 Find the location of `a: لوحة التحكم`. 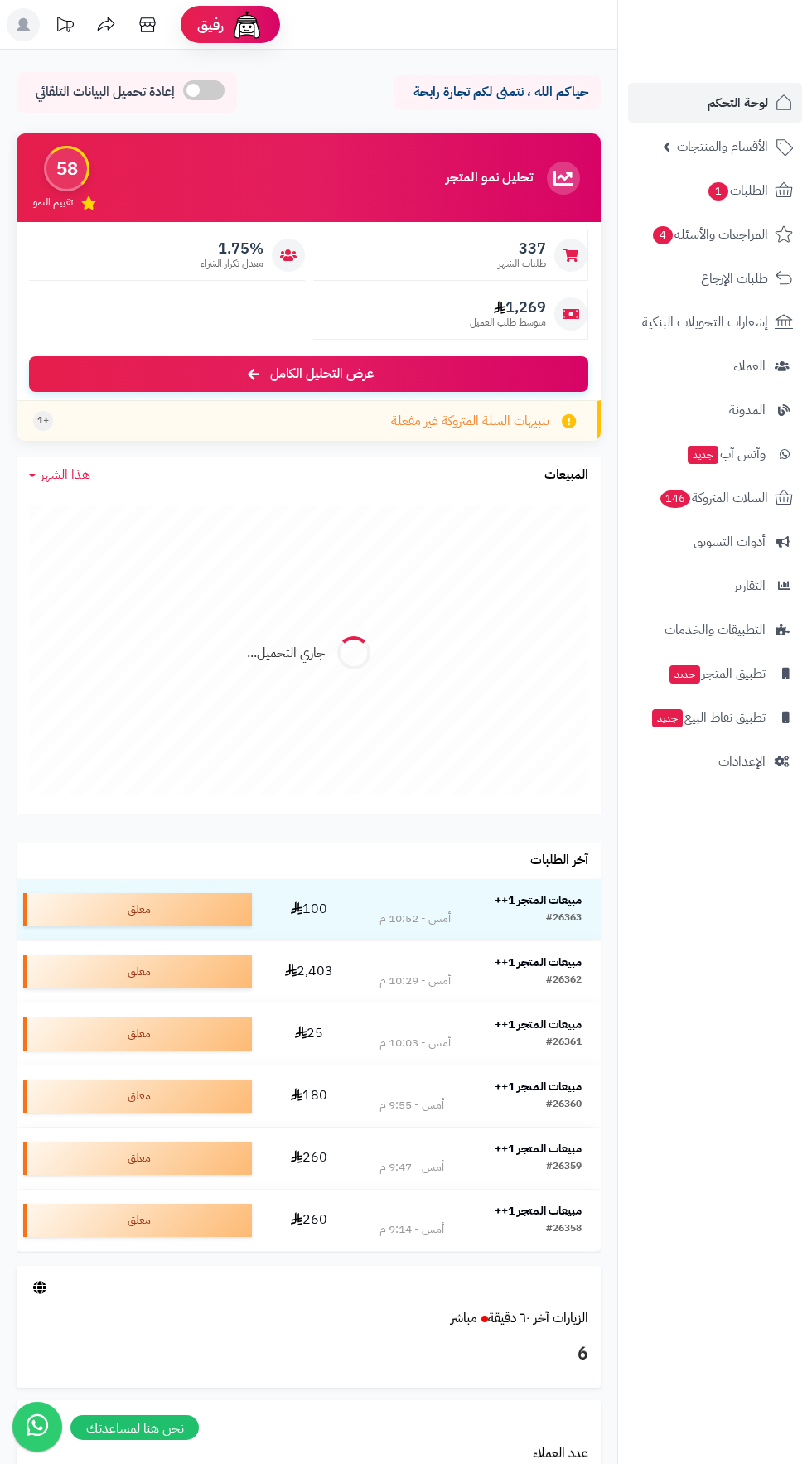

a: لوحة التحكم is located at coordinates (714, 102).